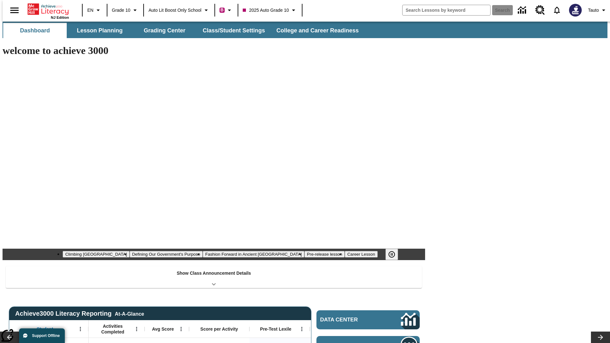  Describe the element at coordinates (42, 336) in the screenshot. I see `button: Support Offline` at that location.